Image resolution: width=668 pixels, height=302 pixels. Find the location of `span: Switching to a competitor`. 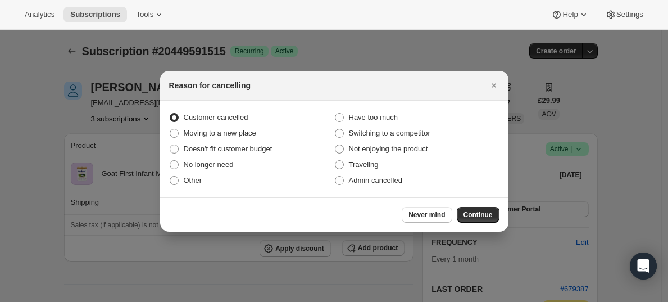

span: Switching to a competitor is located at coordinates (389, 133).